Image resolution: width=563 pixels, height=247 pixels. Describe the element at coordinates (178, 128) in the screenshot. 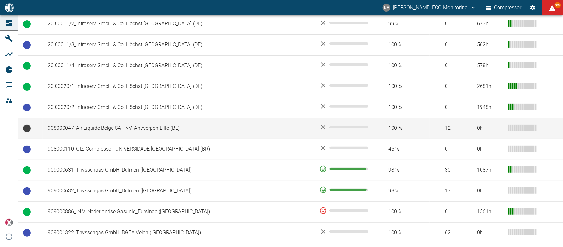

I see `td: 908000047_Air Liquide Belge SA - NV_Antwerpen-Lillo (BE)` at that location.